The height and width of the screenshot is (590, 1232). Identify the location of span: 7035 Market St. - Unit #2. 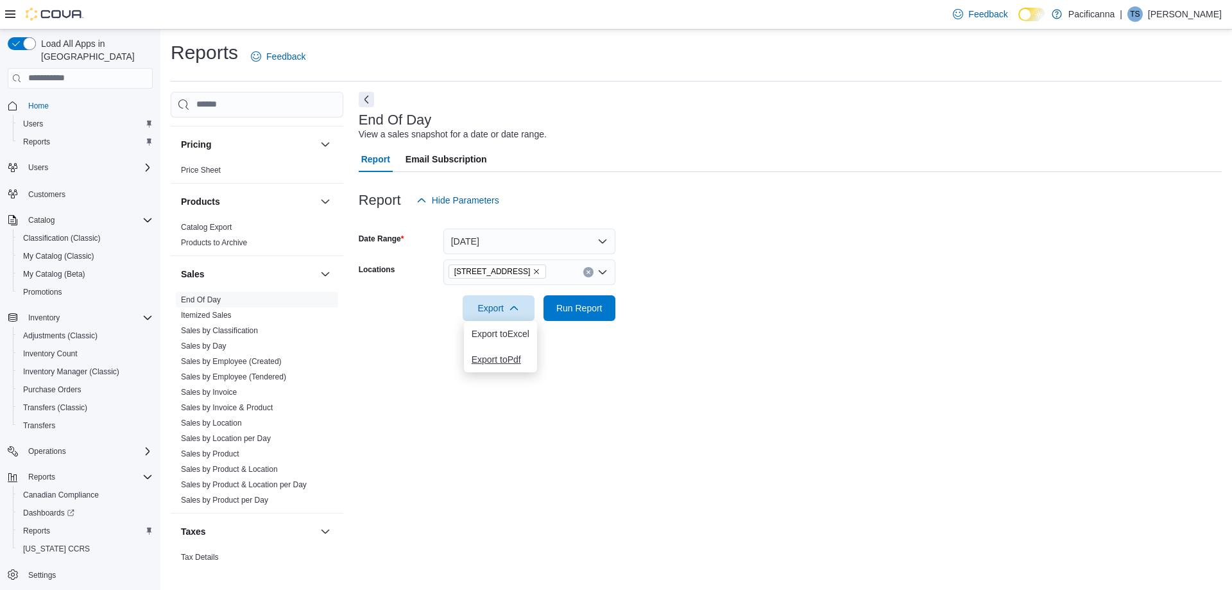
(497, 271).